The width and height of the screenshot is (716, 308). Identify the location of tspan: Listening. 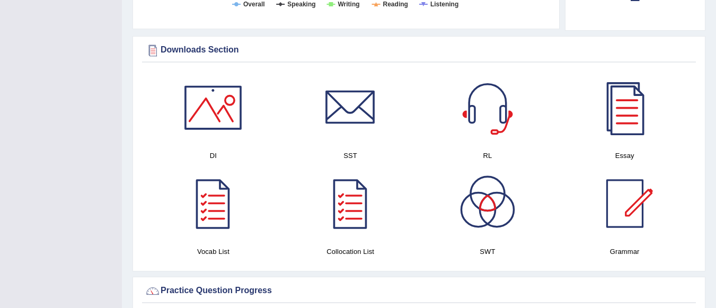
(444, 4).